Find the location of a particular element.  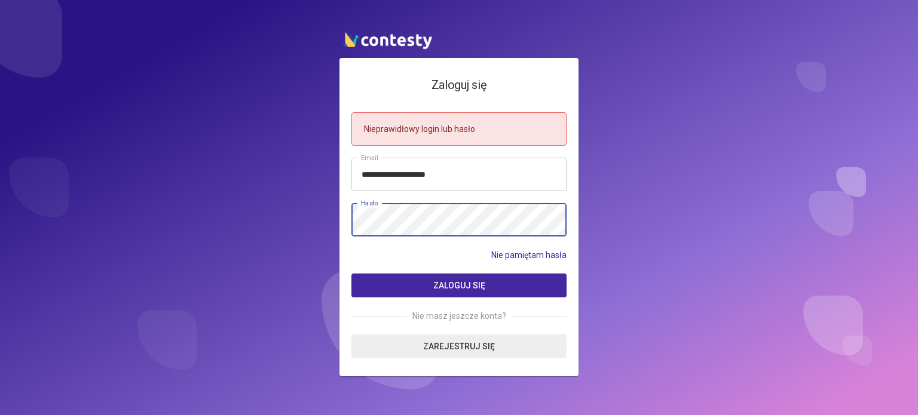

span: Nie masz jeszcze konta? is located at coordinates (459, 316).